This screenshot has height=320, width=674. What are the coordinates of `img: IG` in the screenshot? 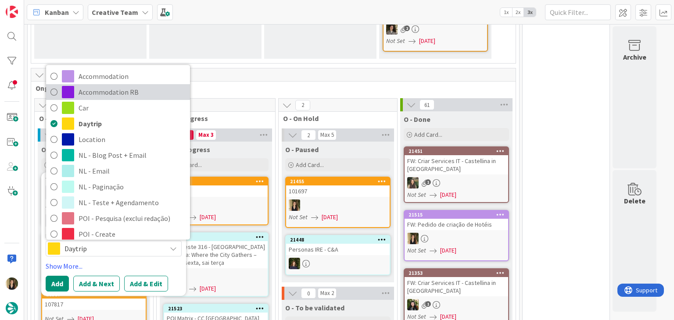 It's located at (413, 183).